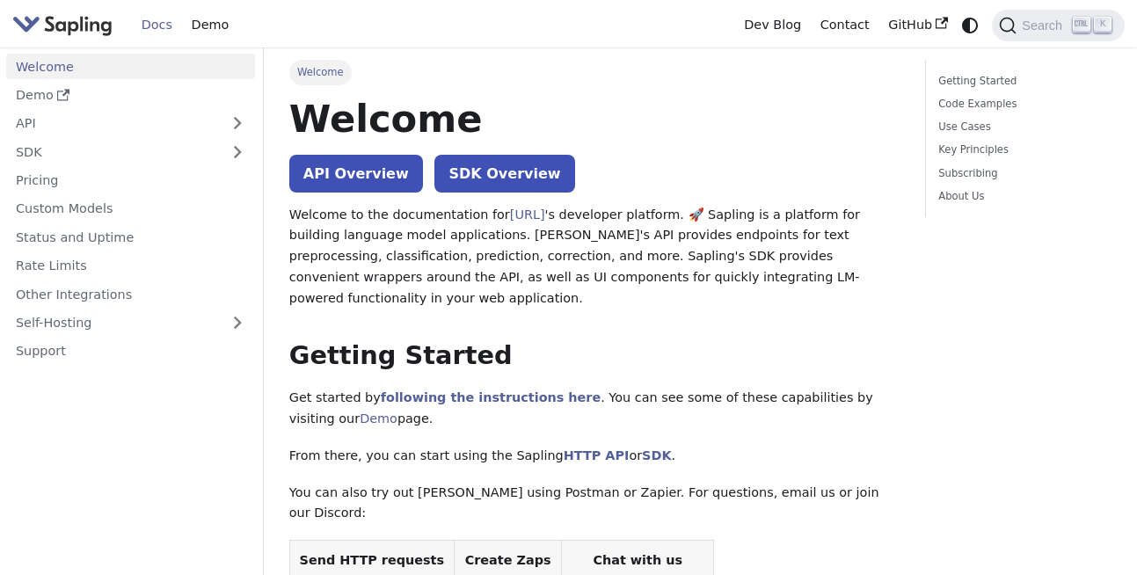 This screenshot has height=575, width=1137. What do you see at coordinates (1022, 81) in the screenshot?
I see `a: Getting Started` at bounding box center [1022, 81].